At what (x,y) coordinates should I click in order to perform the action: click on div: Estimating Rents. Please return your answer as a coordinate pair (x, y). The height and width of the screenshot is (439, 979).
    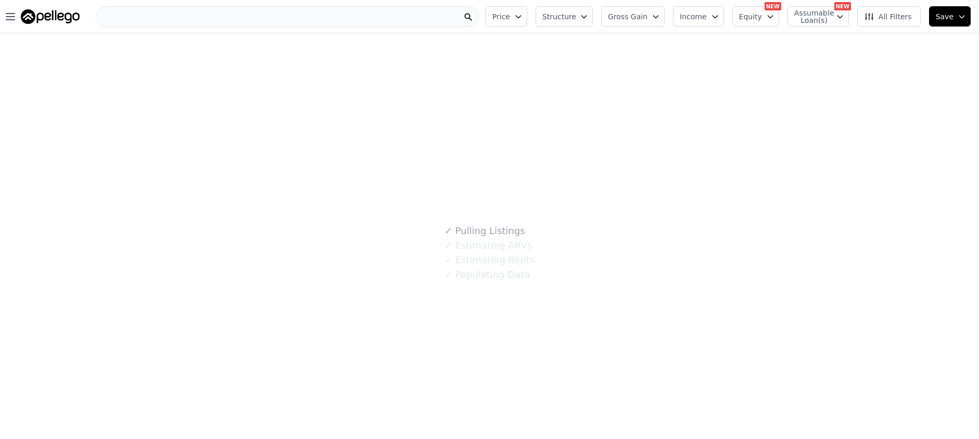
    Looking at the image, I should click on (489, 260).